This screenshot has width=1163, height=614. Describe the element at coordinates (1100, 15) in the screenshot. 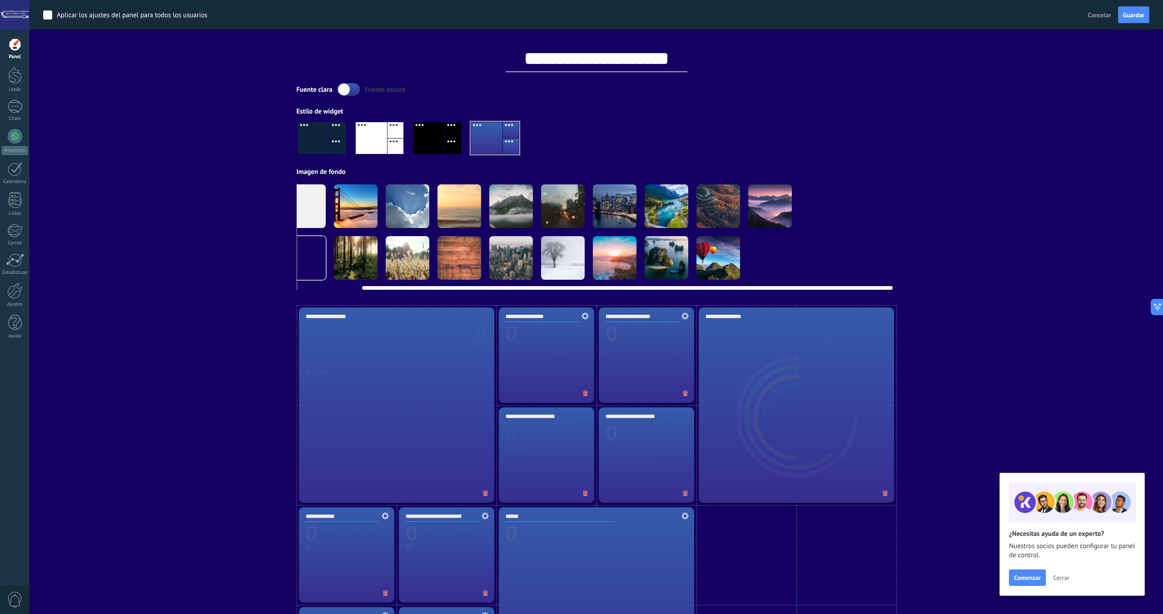

I see `button: Cancelar` at that location.